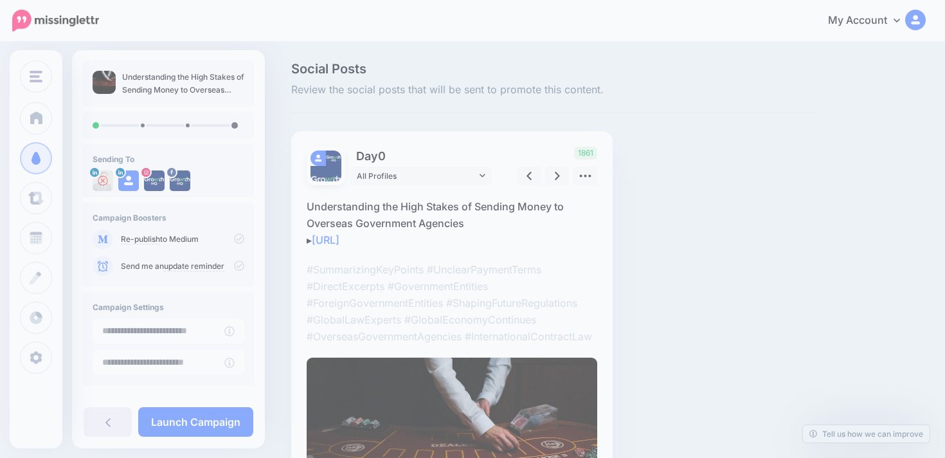  Describe the element at coordinates (168, 159) in the screenshot. I see `h4: Sending To` at that location.